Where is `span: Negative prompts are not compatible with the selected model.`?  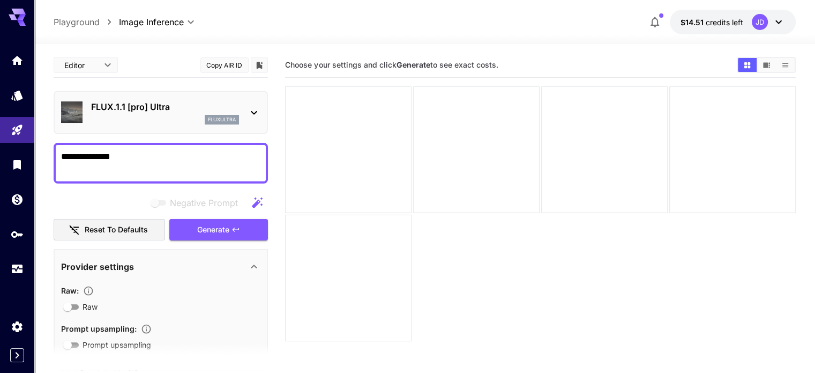 span: Negative prompts are not compatible with the selected model. is located at coordinates (197, 202).